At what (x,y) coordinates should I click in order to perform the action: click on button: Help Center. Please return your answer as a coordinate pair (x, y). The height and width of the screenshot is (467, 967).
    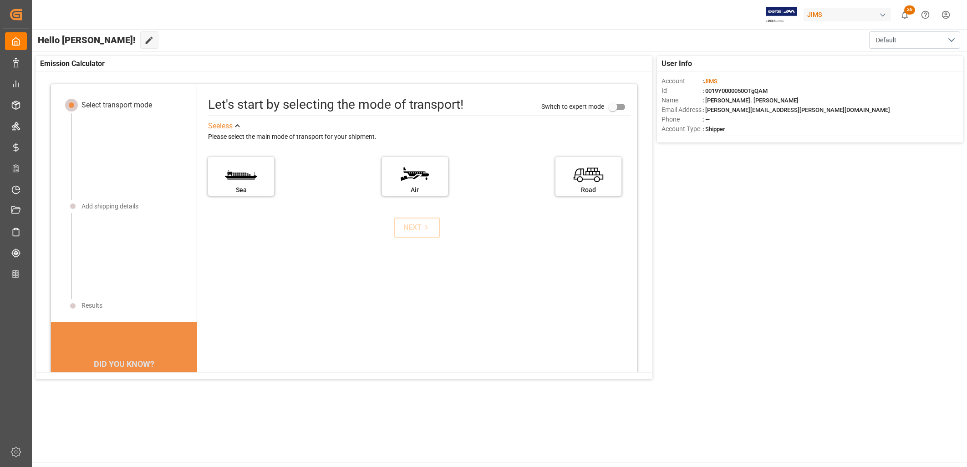
    Looking at the image, I should click on (925, 15).